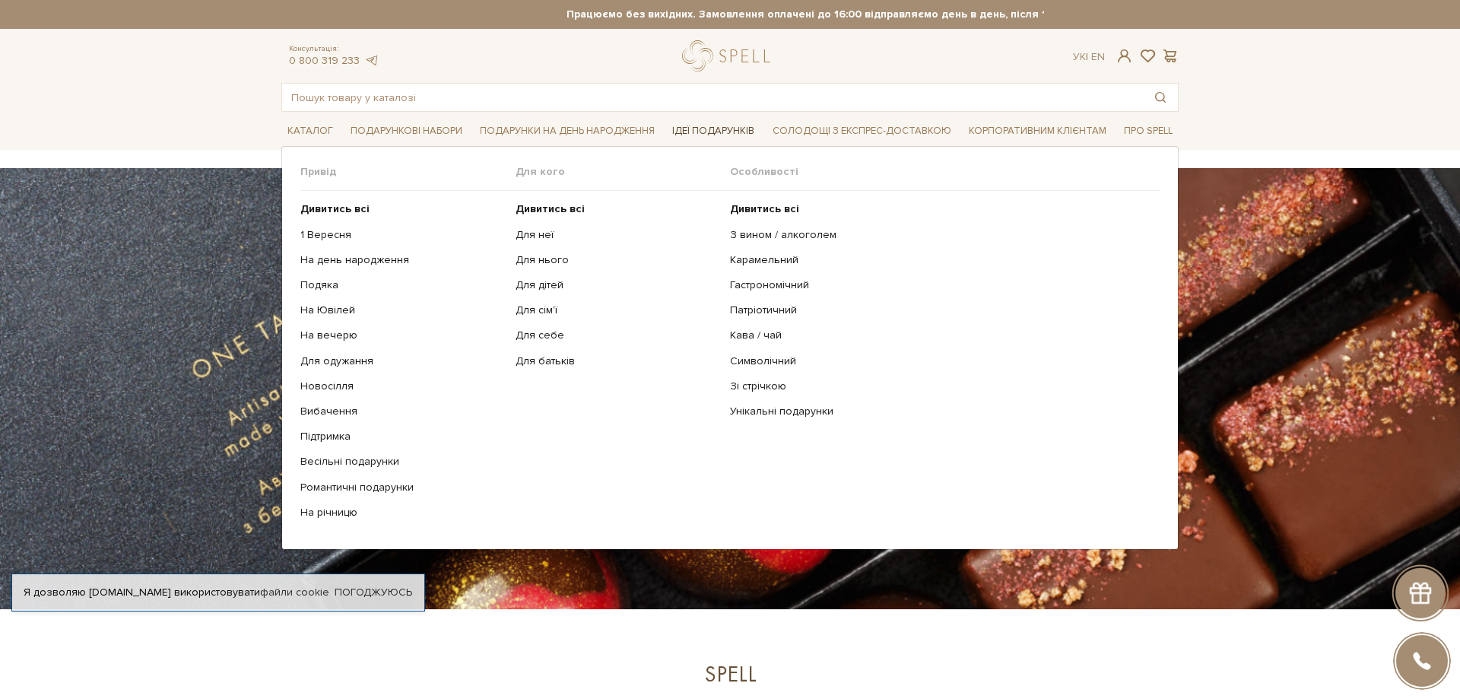 The image size is (1460, 699). What do you see at coordinates (1098, 56) in the screenshot?
I see `a: En` at bounding box center [1098, 56].